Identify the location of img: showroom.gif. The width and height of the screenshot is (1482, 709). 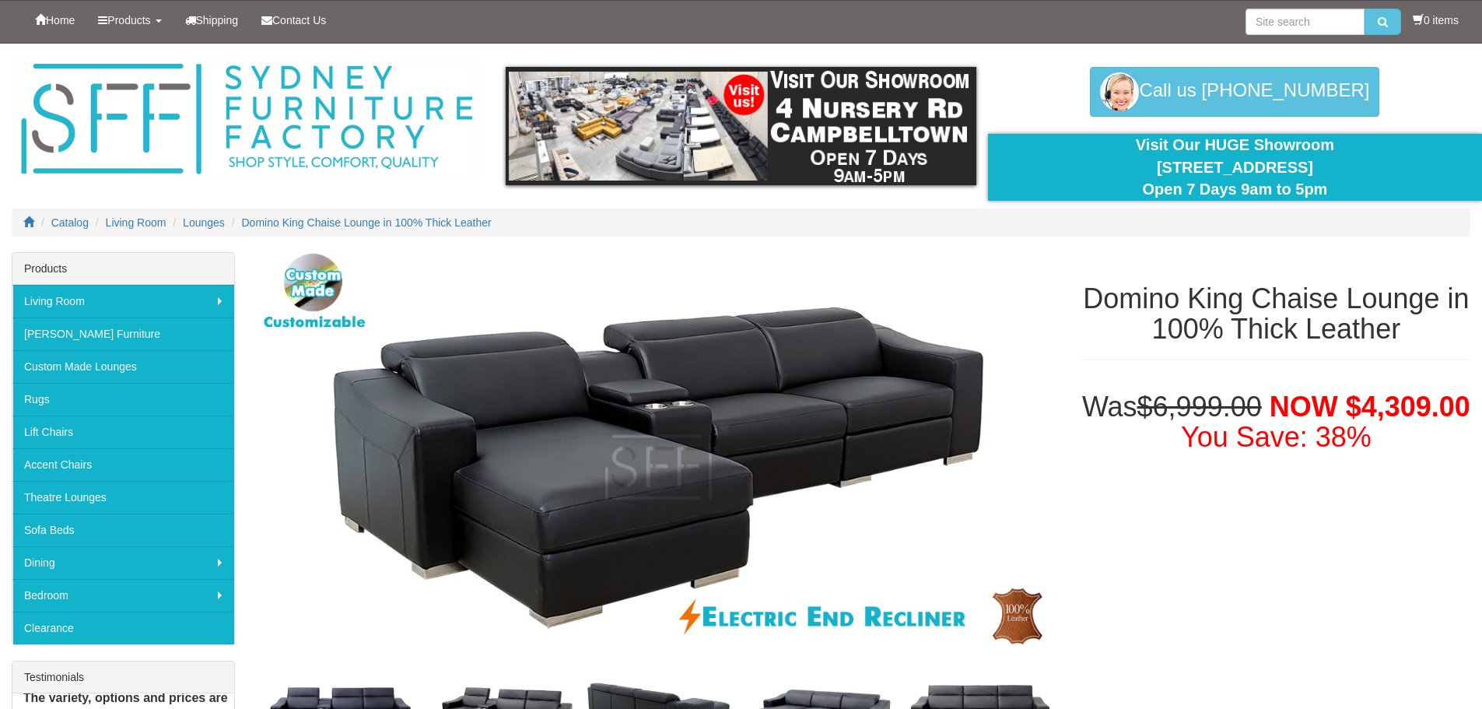
(740, 126).